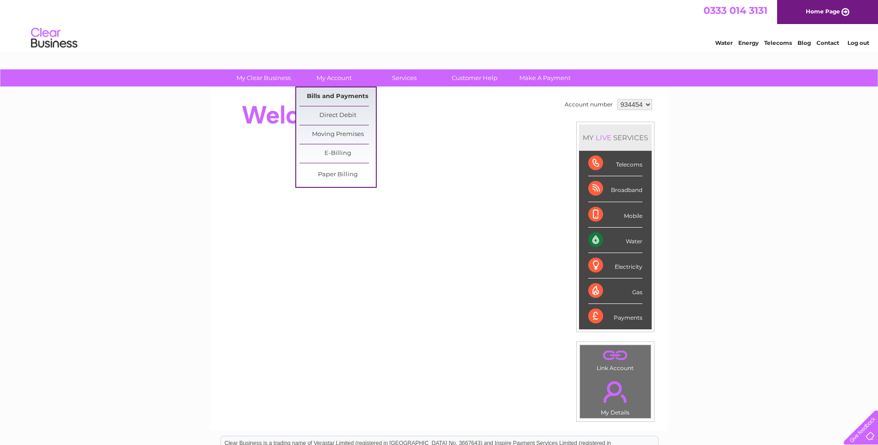 Image resolution: width=878 pixels, height=445 pixels. Describe the element at coordinates (54, 38) in the screenshot. I see `img: logo.png` at that location.